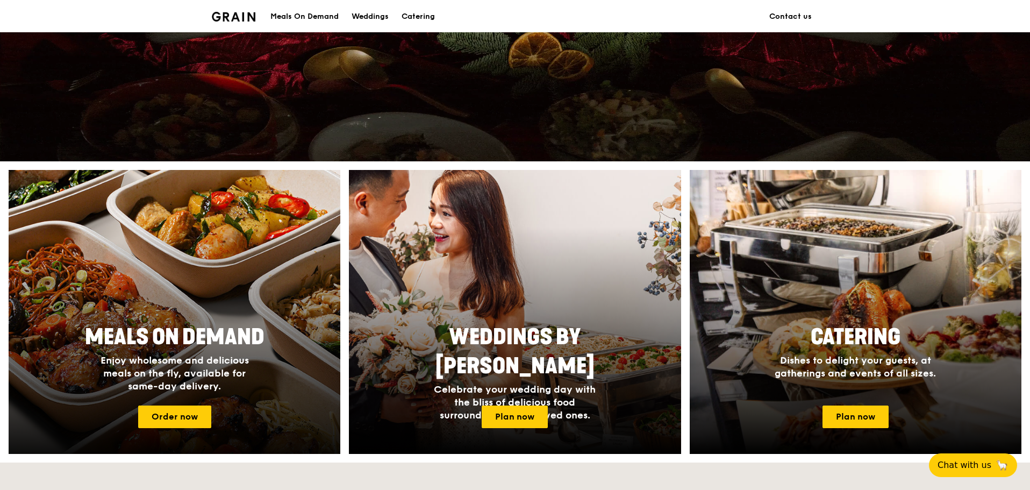  What do you see at coordinates (418, 17) in the screenshot?
I see `a: Catering` at bounding box center [418, 17].